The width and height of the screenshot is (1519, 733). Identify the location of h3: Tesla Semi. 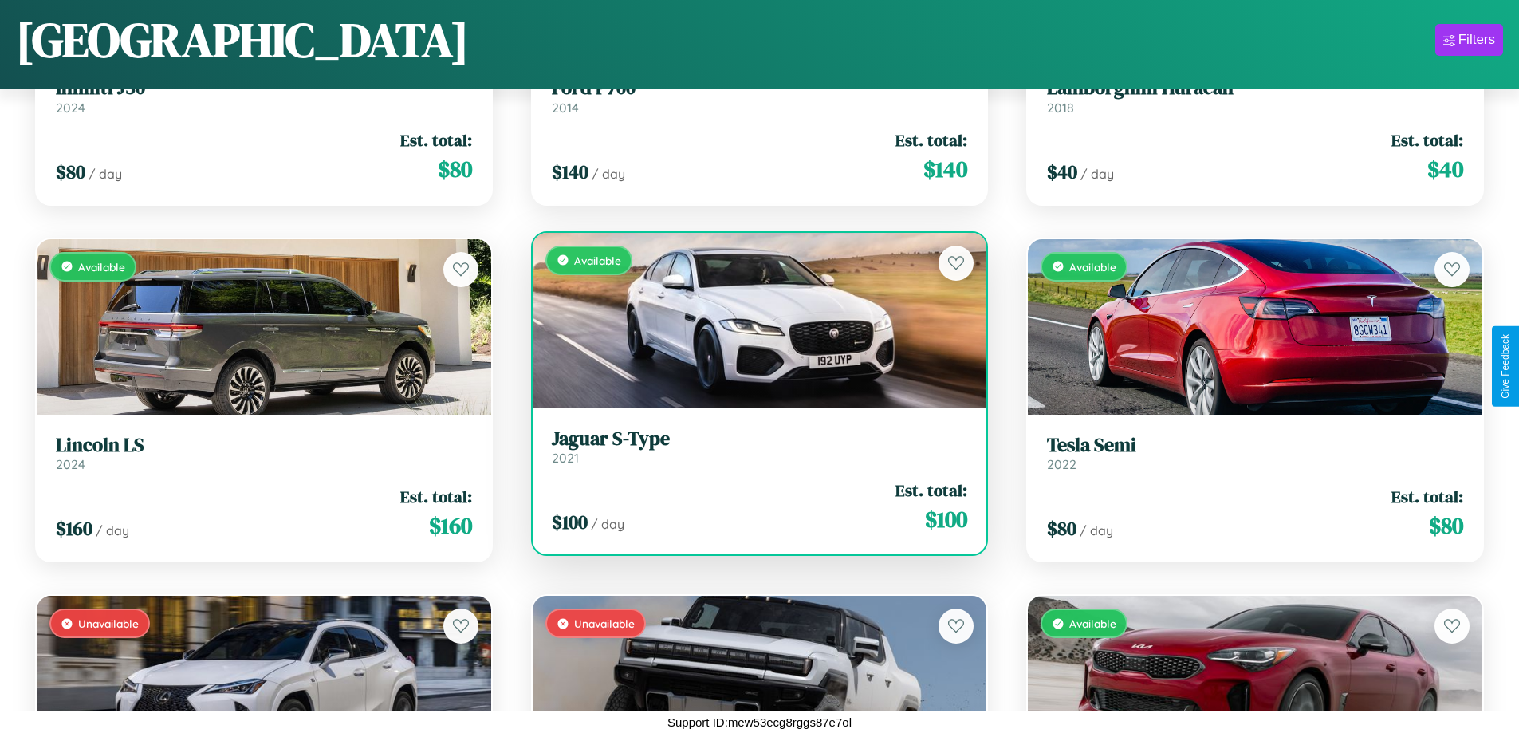
(1255, 445).